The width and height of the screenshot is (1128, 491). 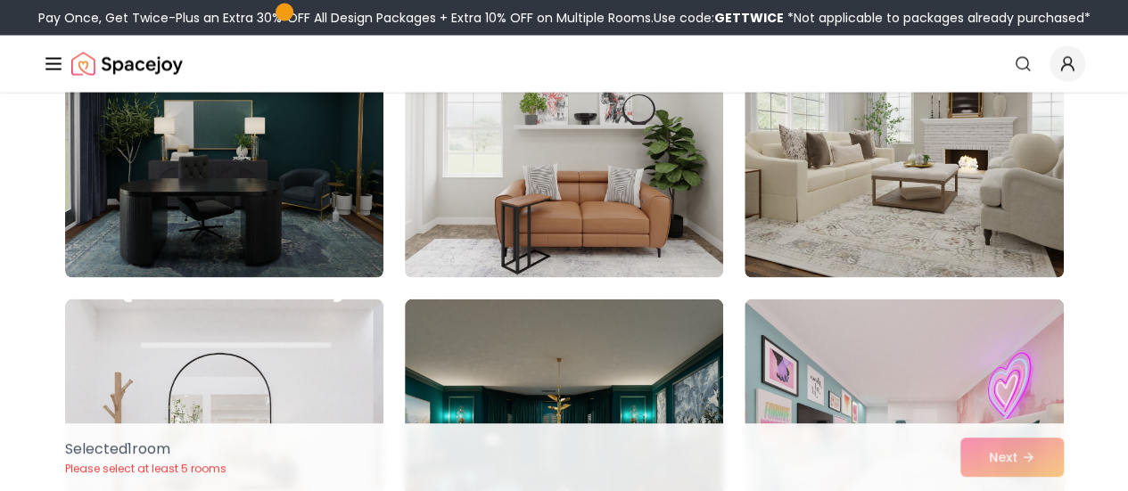 I want to click on a: Spacejoy, so click(x=127, y=64).